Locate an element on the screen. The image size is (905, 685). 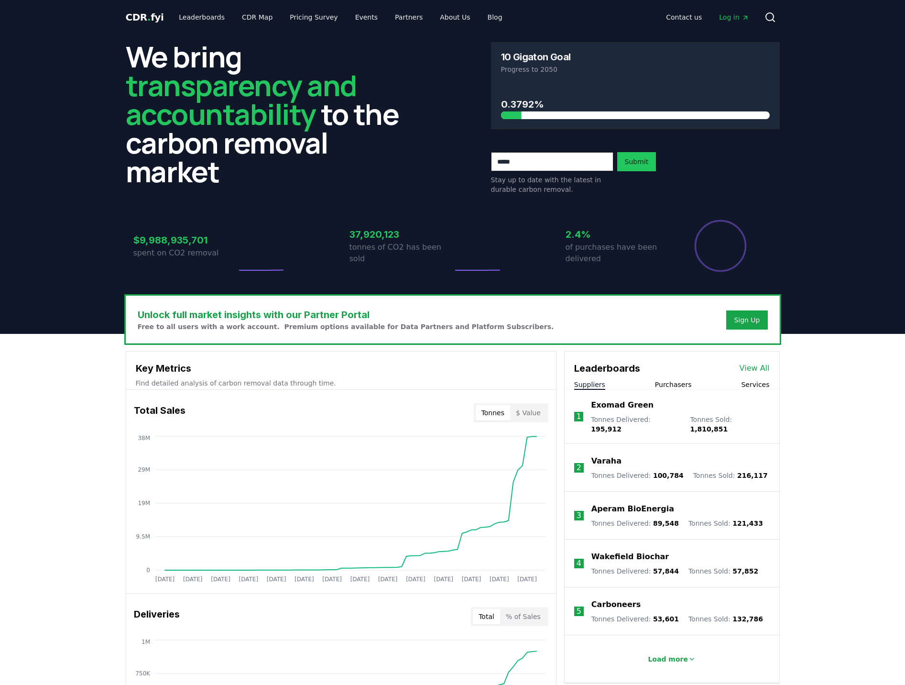
a: View All is located at coordinates (755, 368).